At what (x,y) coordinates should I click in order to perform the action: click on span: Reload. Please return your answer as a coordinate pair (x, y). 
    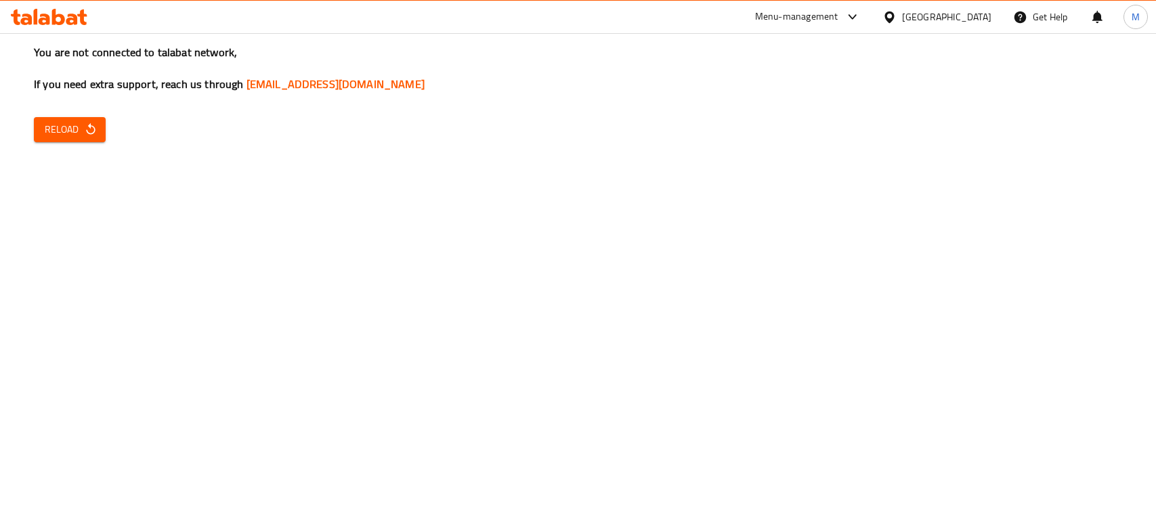
    Looking at the image, I should click on (70, 129).